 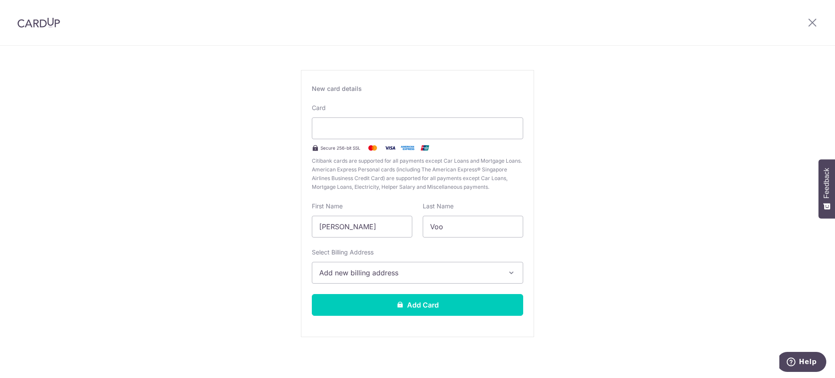 What do you see at coordinates (390, 148) in the screenshot?
I see `img: Visa` at bounding box center [390, 148].